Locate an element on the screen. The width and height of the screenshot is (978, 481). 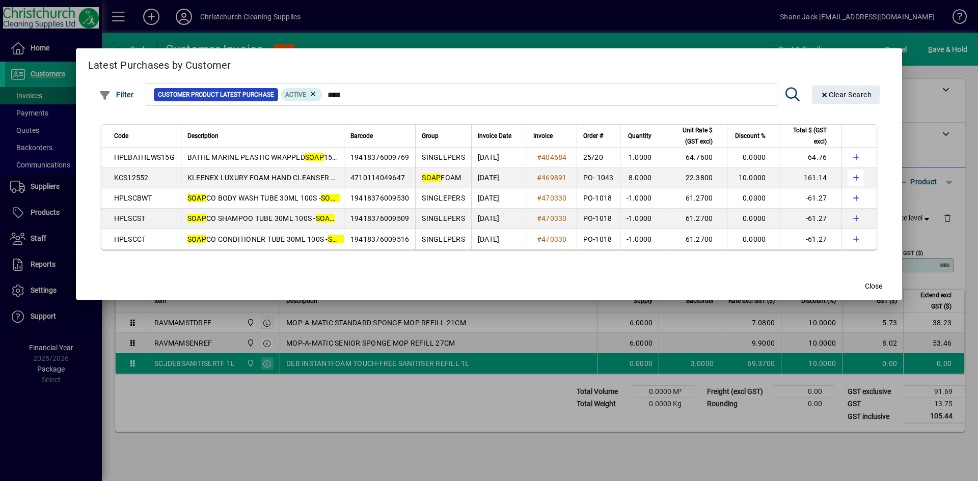
span: Discount % is located at coordinates (750, 136).